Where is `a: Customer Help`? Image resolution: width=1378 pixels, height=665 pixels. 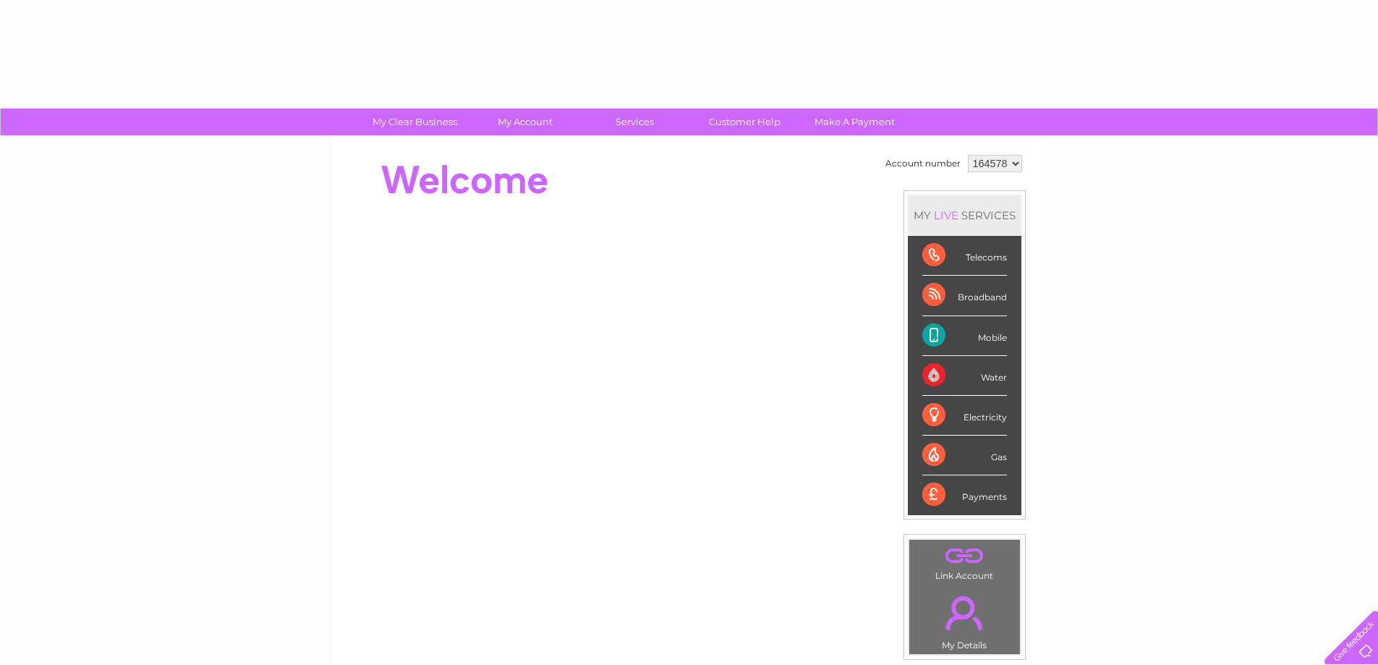
a: Customer Help is located at coordinates (744, 122).